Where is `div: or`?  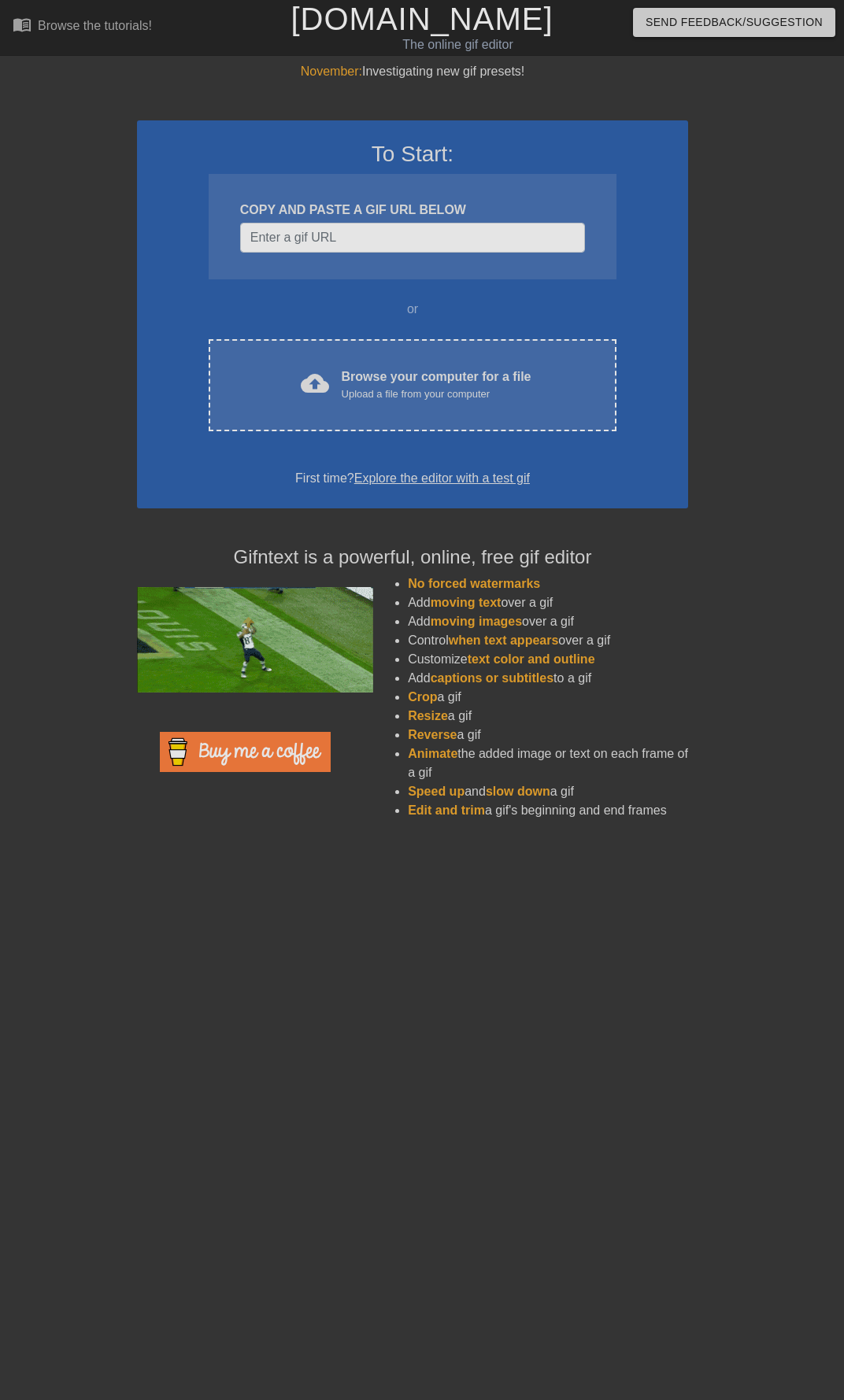 div: or is located at coordinates (413, 309).